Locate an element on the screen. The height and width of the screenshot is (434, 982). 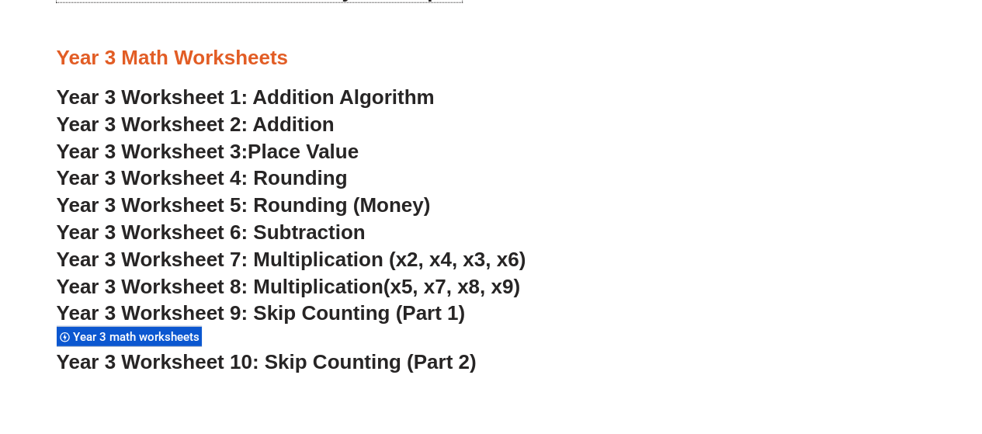
div: Year 3 math worksheets is located at coordinates (129, 336).